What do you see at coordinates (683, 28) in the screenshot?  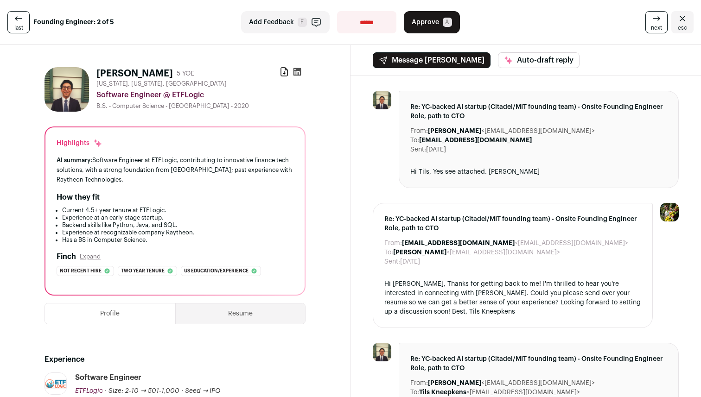 I see `span: esc` at bounding box center [683, 28].